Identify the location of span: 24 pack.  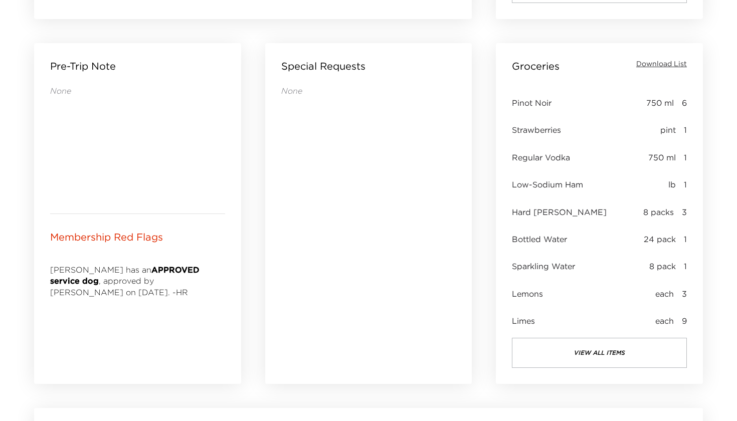
(659, 239).